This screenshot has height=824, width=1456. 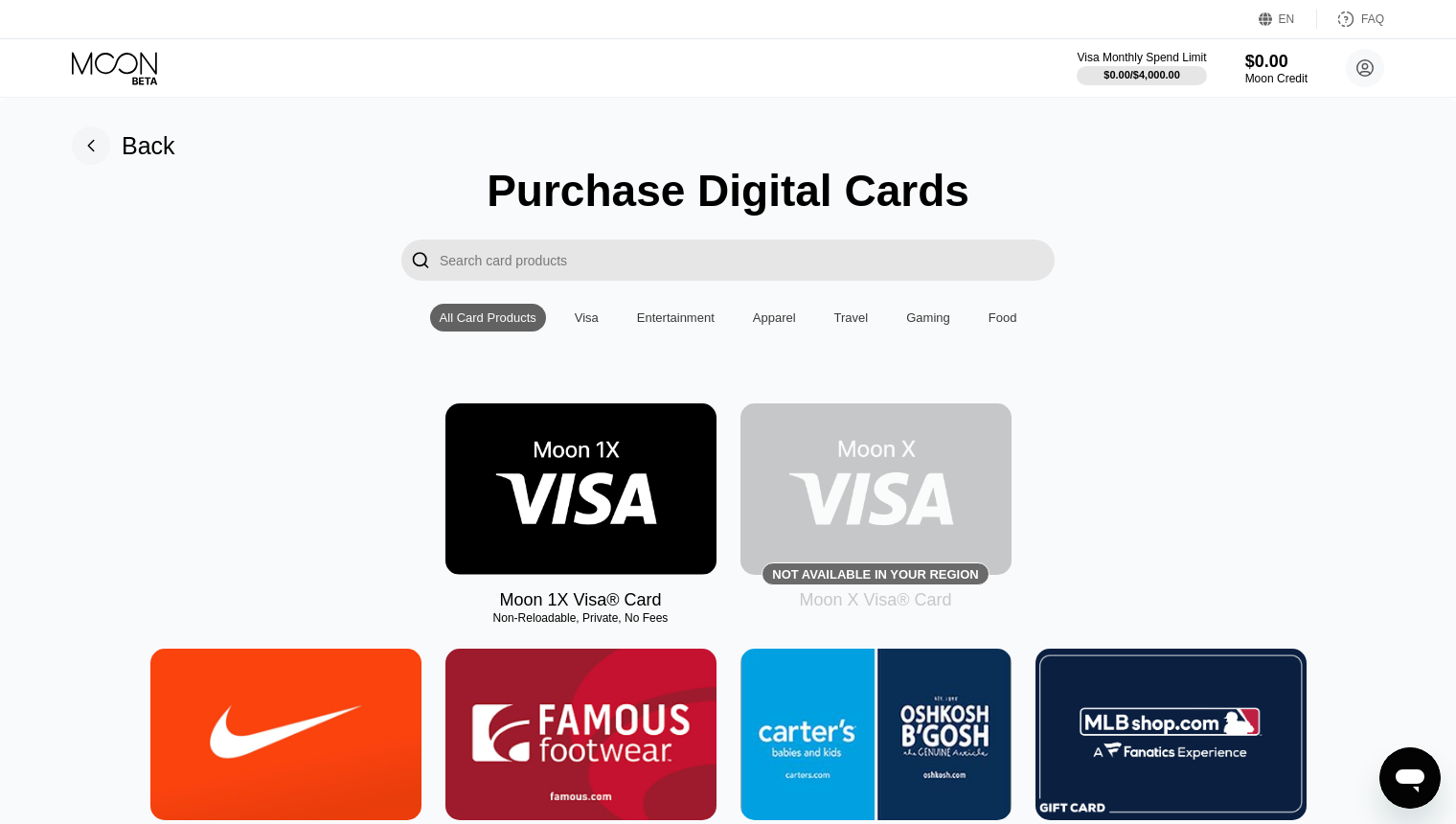 I want to click on div: Moon 1X Visa® Card, so click(x=579, y=600).